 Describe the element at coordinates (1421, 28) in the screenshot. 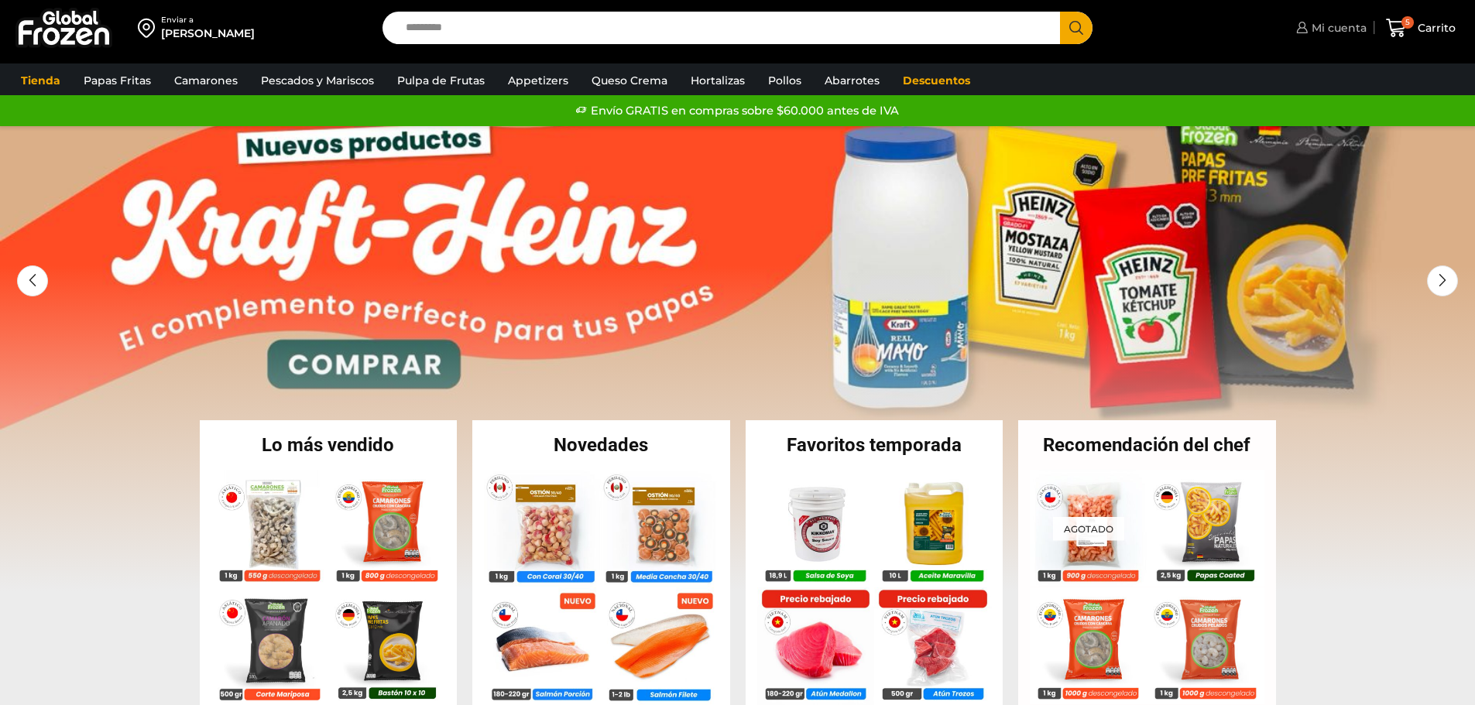

I see `a: 5 Carrito` at that location.